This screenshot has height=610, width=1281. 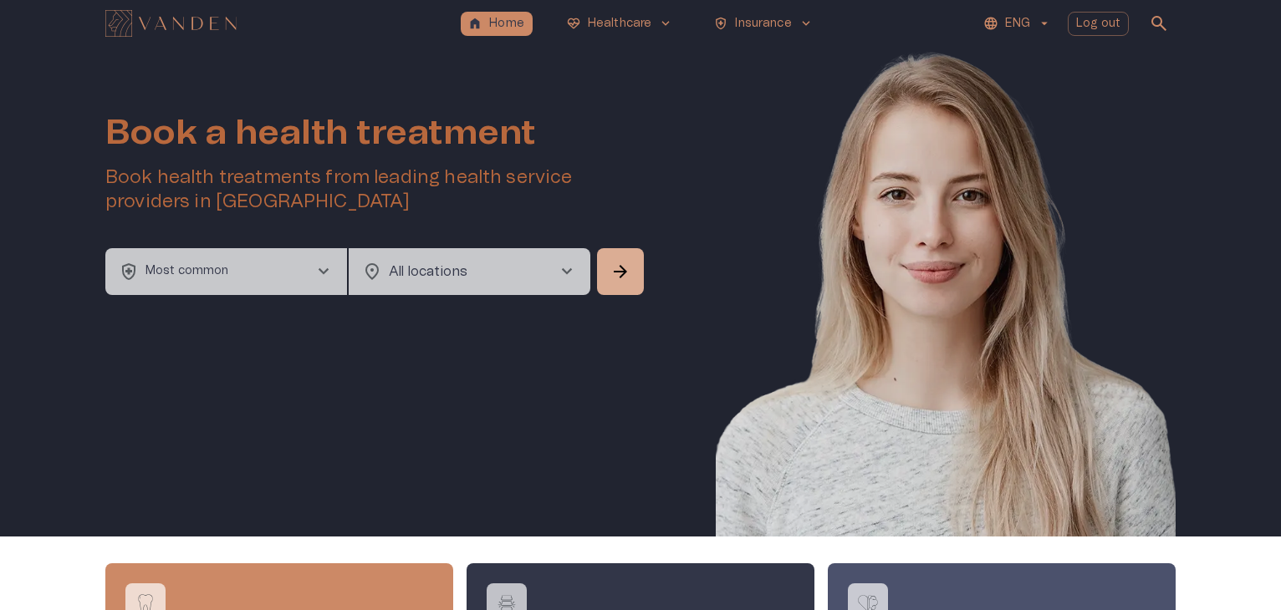 What do you see at coordinates (762, 23) in the screenshot?
I see `p: Insurance` at bounding box center [762, 23].